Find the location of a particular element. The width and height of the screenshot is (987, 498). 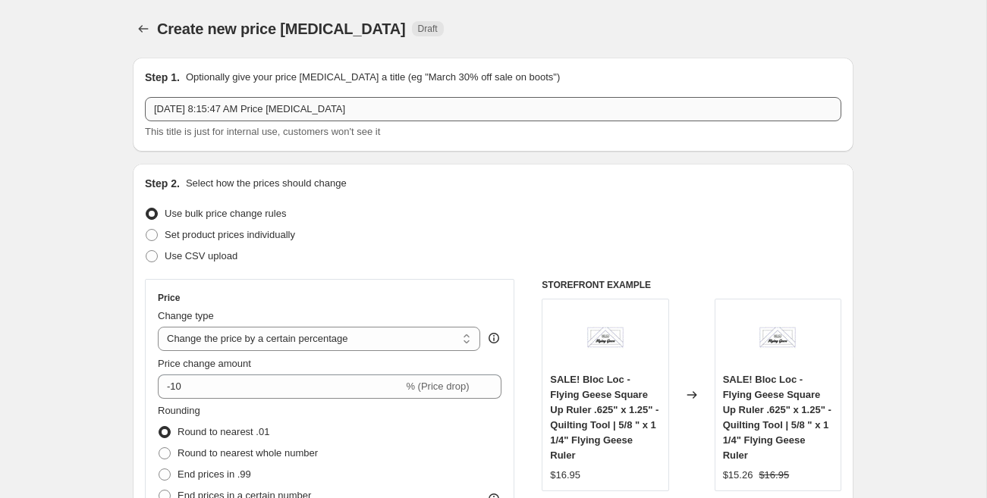

h6: STOREFRONT EXAMPLE is located at coordinates (691, 285).